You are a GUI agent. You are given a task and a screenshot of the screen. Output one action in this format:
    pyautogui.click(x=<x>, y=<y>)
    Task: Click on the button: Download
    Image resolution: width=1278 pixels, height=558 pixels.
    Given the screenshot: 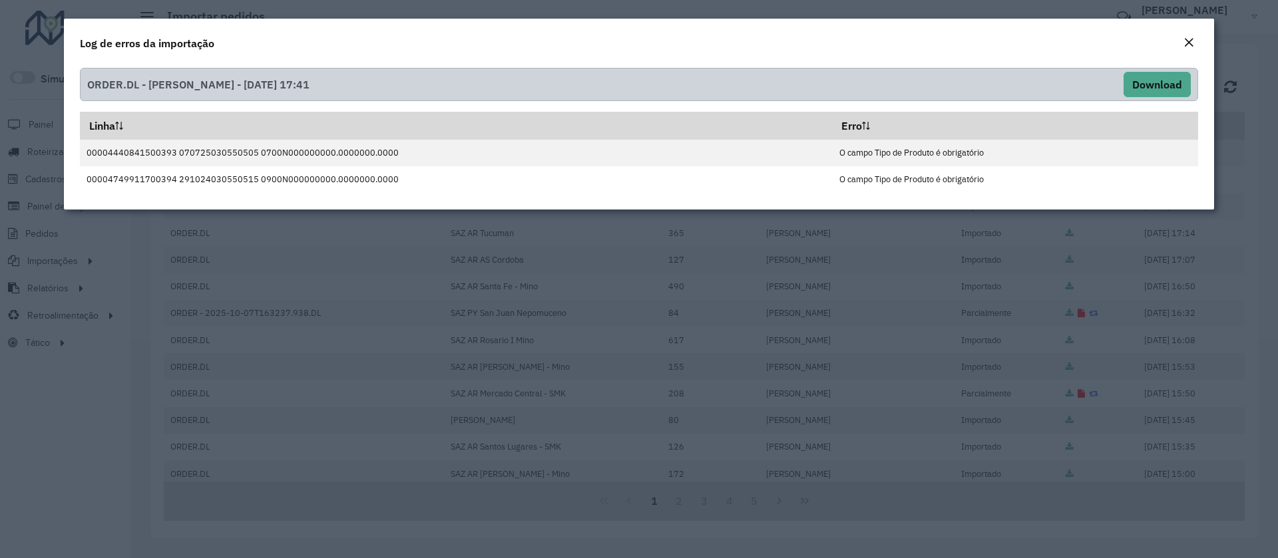 What is the action you would take?
    pyautogui.click(x=1157, y=85)
    